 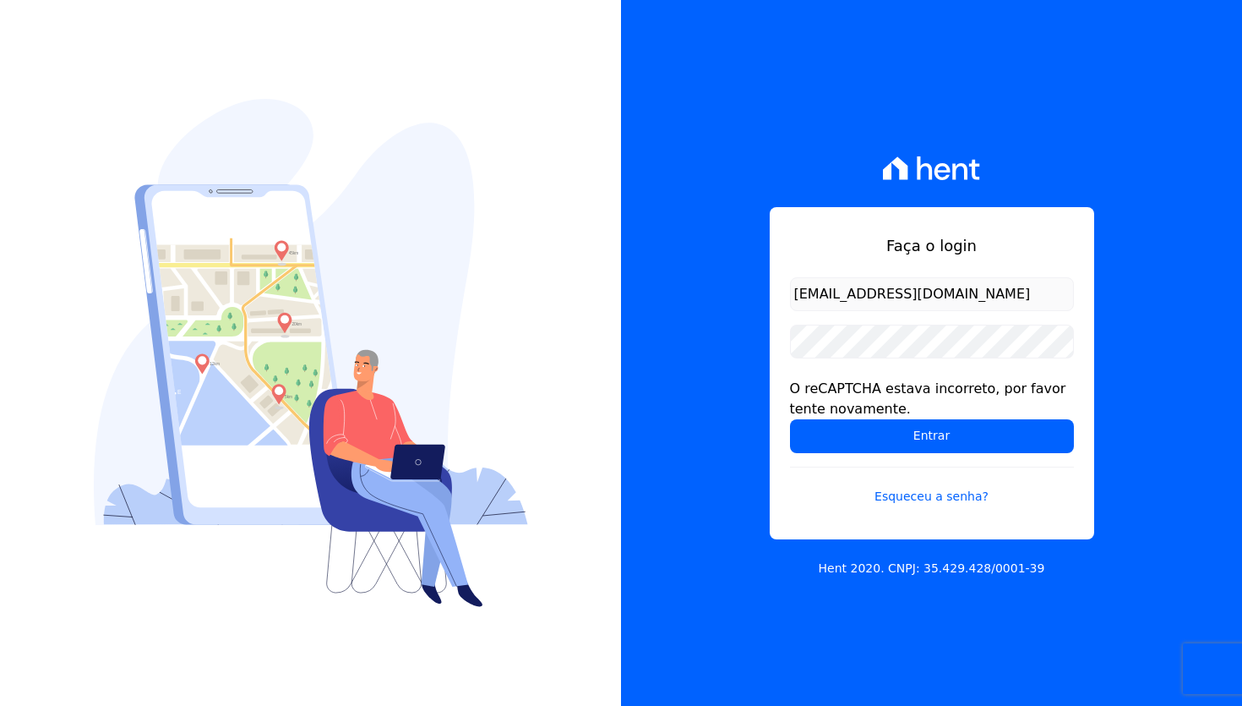 I want to click on h1: Faça o login, so click(x=932, y=245).